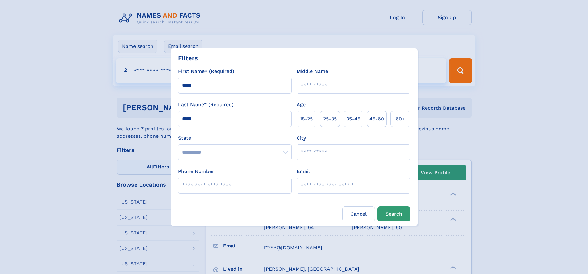 The width and height of the screenshot is (588, 274). Describe the element at coordinates (188, 58) in the screenshot. I see `div: Filters` at that location.